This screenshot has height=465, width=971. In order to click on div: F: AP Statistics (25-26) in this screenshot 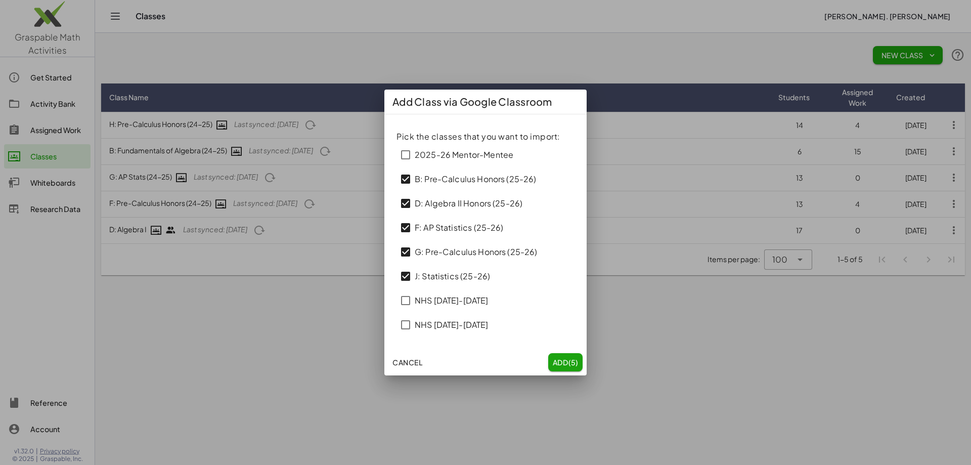, I will do `click(459, 227)`.